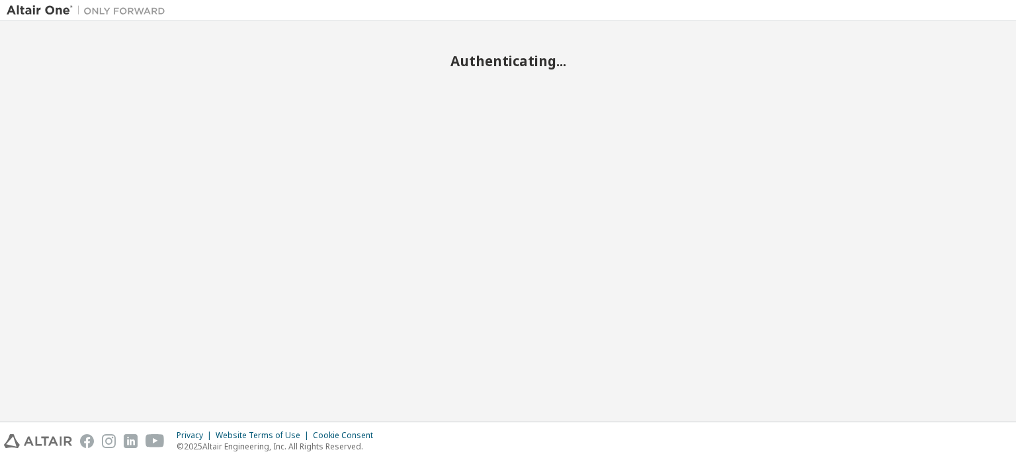 The width and height of the screenshot is (1016, 460). Describe the element at coordinates (130, 441) in the screenshot. I see `img: linkedin.svg` at that location.